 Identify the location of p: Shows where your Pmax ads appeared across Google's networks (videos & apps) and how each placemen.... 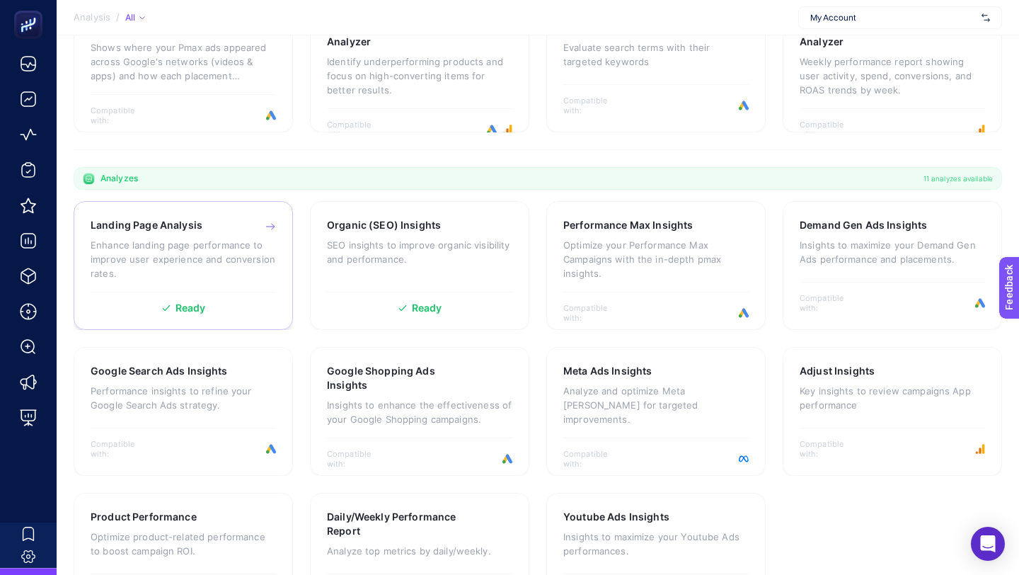
(183, 62).